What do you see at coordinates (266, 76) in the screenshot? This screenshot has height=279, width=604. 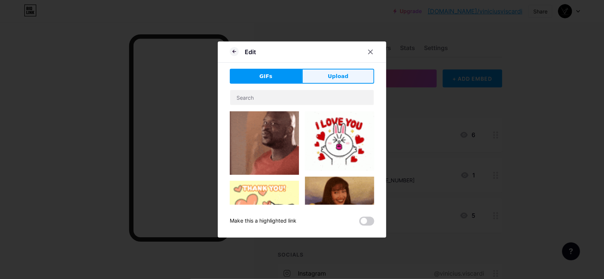 I see `button: GIFs` at bounding box center [266, 76].